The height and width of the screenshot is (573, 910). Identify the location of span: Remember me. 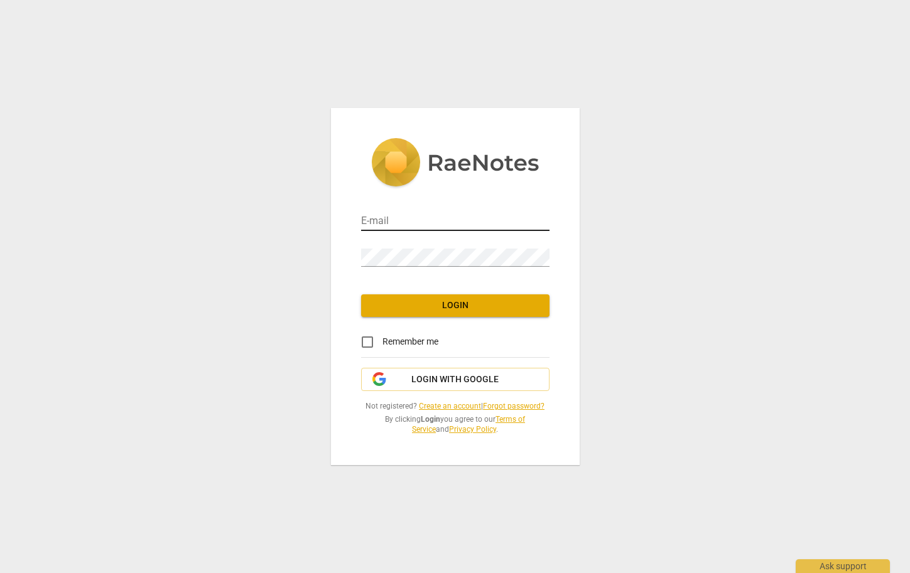
(410, 342).